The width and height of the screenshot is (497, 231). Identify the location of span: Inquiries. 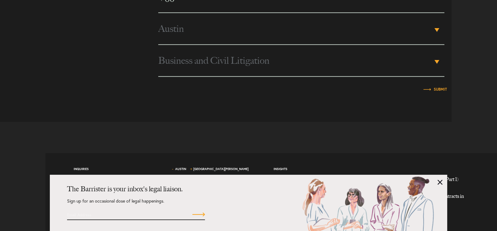
(81, 172).